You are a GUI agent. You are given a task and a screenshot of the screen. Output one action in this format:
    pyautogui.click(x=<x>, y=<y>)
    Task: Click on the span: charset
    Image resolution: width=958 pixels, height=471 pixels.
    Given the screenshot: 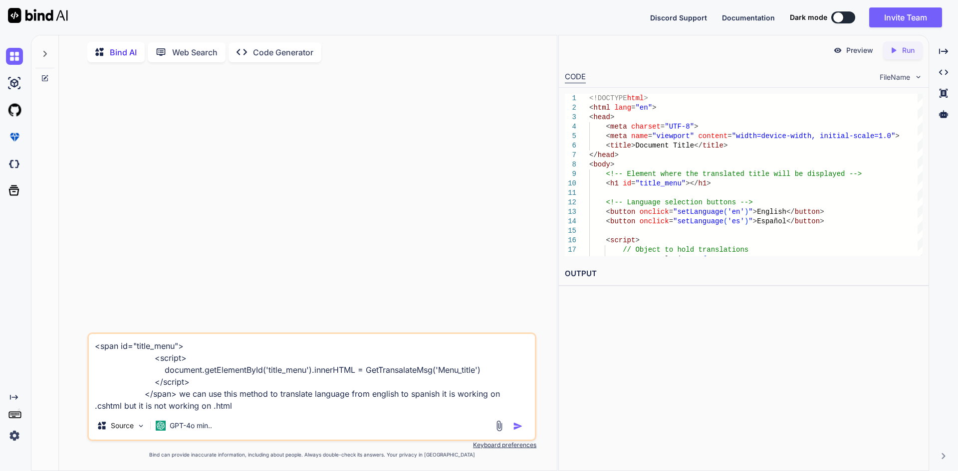 What is the action you would take?
    pyautogui.click(x=645, y=127)
    